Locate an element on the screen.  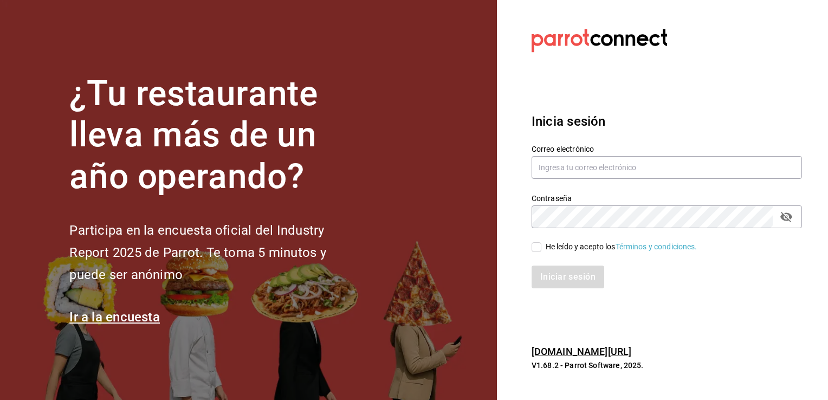
button: passwordField is located at coordinates (786, 217).